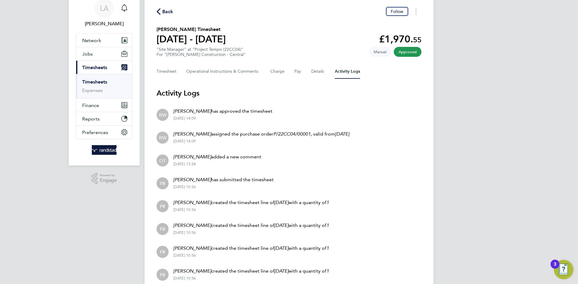 This screenshot has width=578, height=284. Describe the element at coordinates (104, 40) in the screenshot. I see `button: Network` at that location.